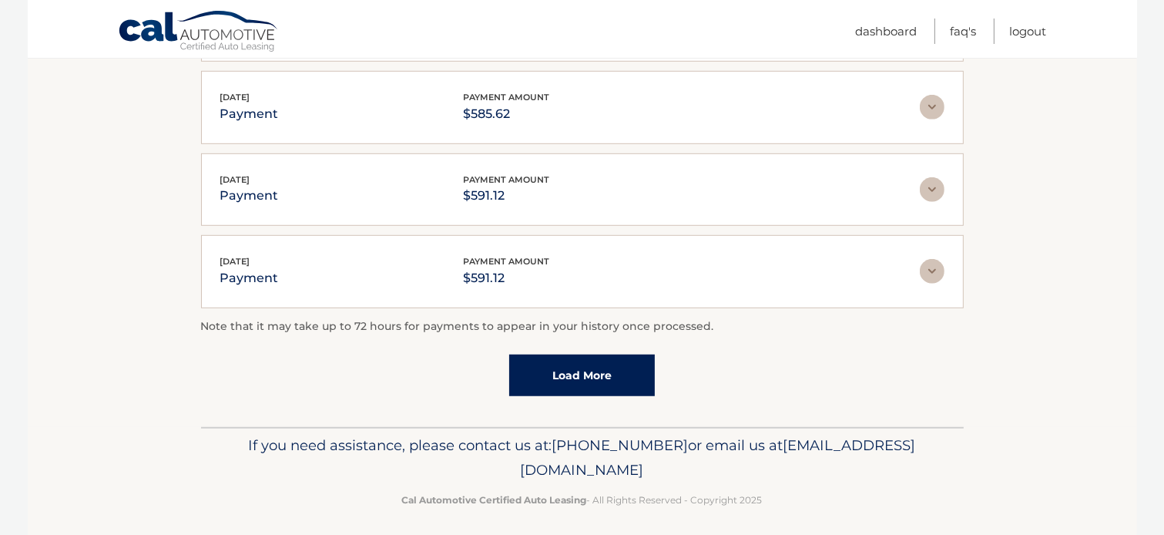 The height and width of the screenshot is (535, 1164). What do you see at coordinates (507, 114) in the screenshot?
I see `p: $585.62` at bounding box center [507, 114].